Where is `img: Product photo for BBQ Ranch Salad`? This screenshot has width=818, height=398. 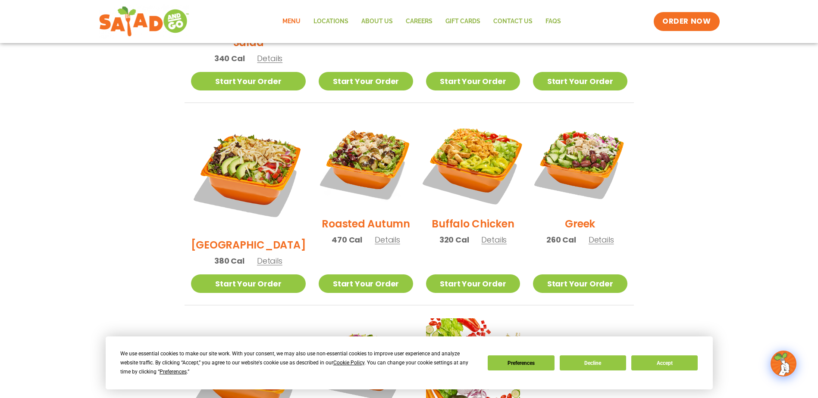 img: Product photo for BBQ Ranch Salad is located at coordinates (248, 173).